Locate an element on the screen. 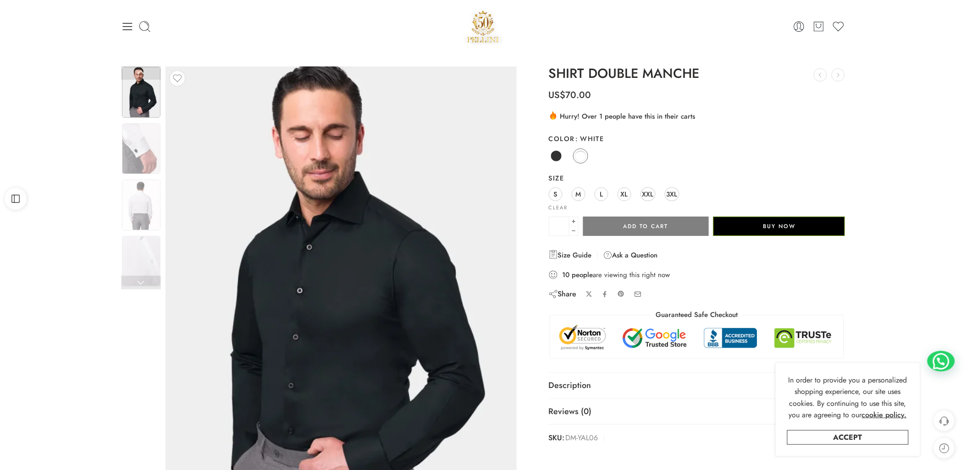 Image resolution: width=966 pixels, height=470 pixels. a: XXL is located at coordinates (648, 194).